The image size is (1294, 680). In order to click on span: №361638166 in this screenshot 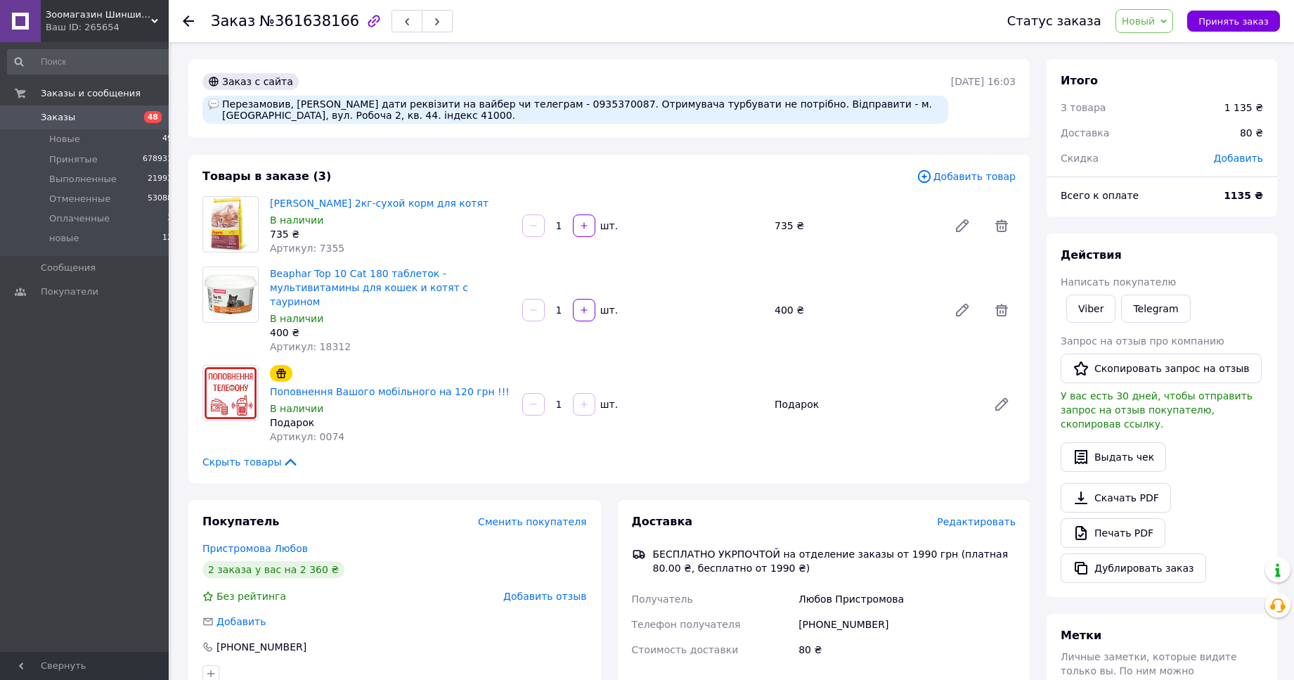, I will do `click(309, 21)`.